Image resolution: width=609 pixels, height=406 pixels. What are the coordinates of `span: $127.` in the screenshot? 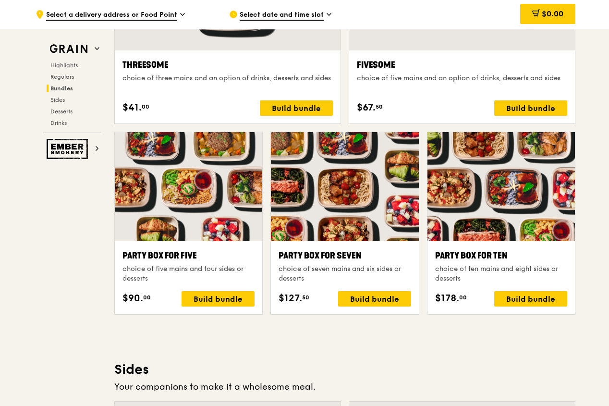 It's located at (290, 298).